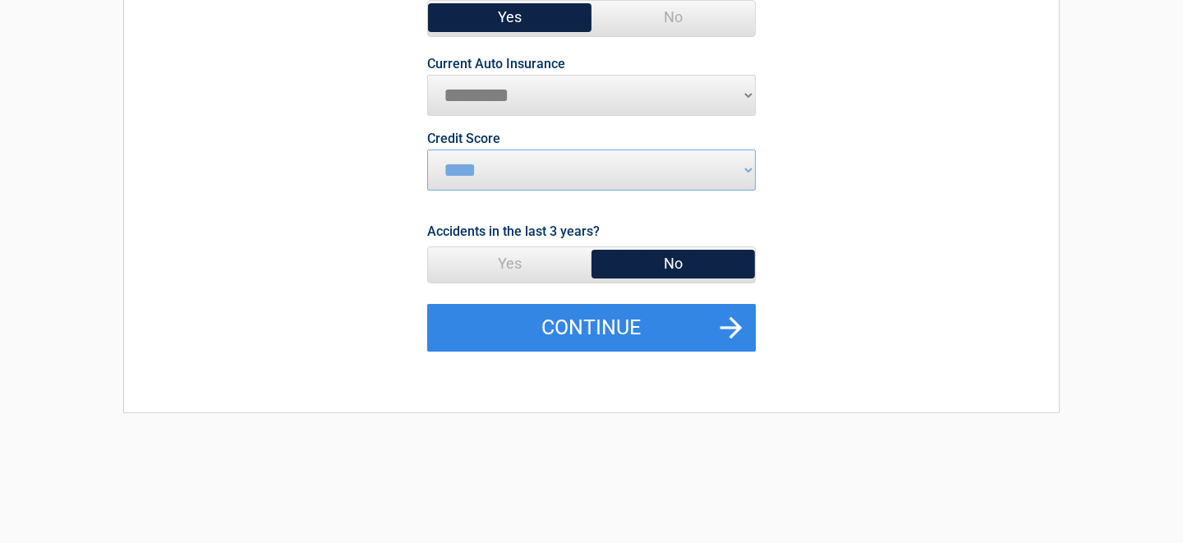 The height and width of the screenshot is (543, 1183). I want to click on button: Continue, so click(592, 328).